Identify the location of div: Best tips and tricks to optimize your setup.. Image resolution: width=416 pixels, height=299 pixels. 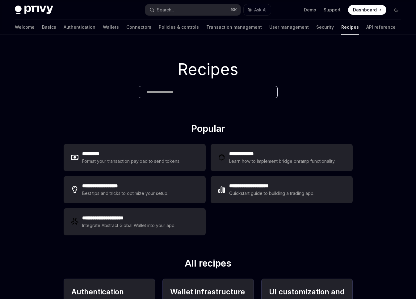
(126, 193).